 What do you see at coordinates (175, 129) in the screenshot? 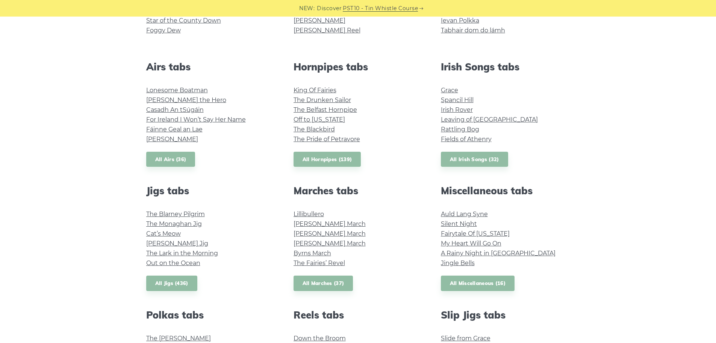
I see `a: Fáinne Geal an Lae` at bounding box center [175, 129].